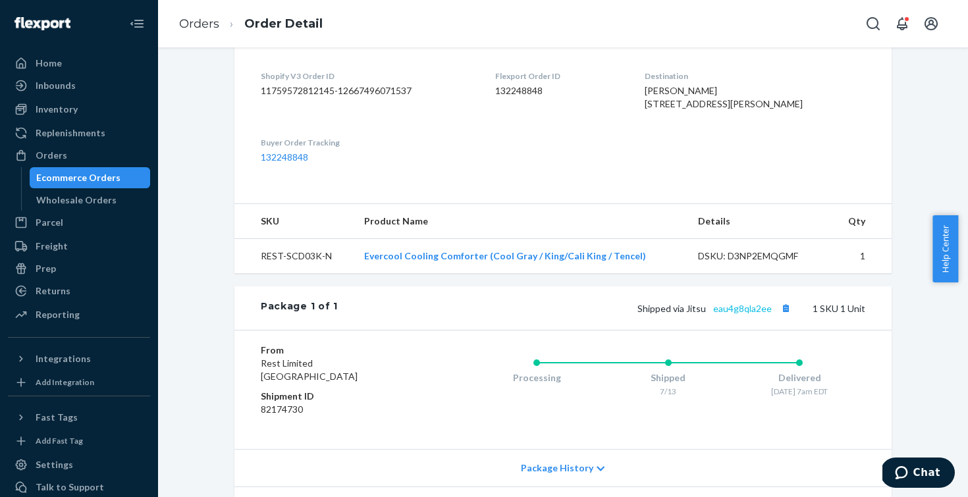 The height and width of the screenshot is (497, 968). What do you see at coordinates (742, 308) in the screenshot?
I see `a: eau4g8qla2ee` at bounding box center [742, 308].